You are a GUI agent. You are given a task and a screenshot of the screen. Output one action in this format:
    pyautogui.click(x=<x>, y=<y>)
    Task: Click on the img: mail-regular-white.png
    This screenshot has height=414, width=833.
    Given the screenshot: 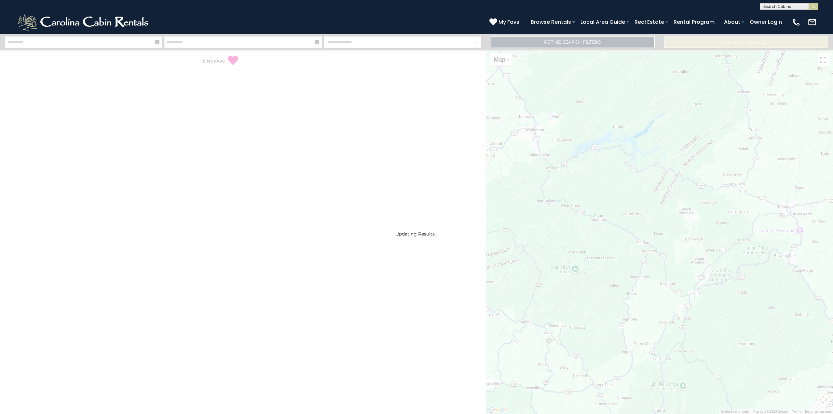 What is the action you would take?
    pyautogui.click(x=812, y=22)
    